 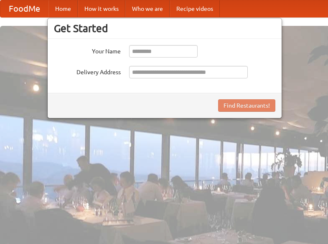 What do you see at coordinates (101, 9) in the screenshot?
I see `a: How it works` at bounding box center [101, 9].